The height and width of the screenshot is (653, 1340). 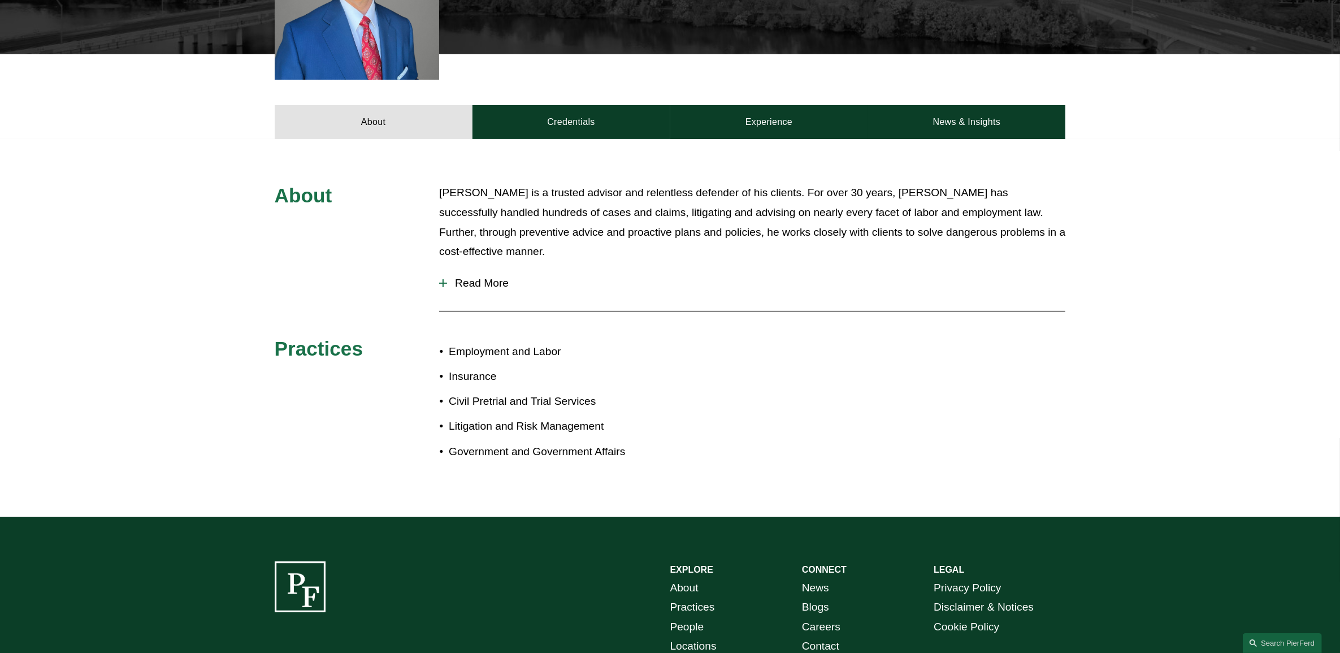 I want to click on a: Practices, so click(x=692, y=607).